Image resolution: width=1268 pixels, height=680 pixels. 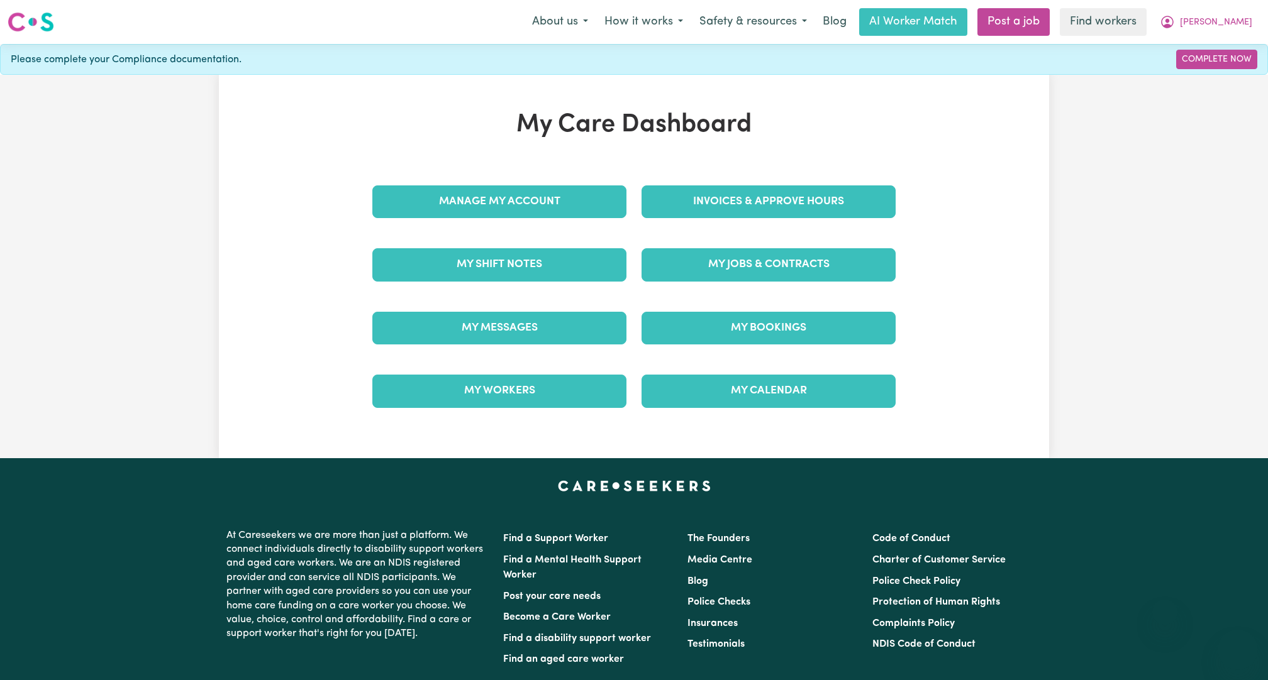 What do you see at coordinates (126, 60) in the screenshot?
I see `span: Please complete your Compliance documentation.` at bounding box center [126, 60].